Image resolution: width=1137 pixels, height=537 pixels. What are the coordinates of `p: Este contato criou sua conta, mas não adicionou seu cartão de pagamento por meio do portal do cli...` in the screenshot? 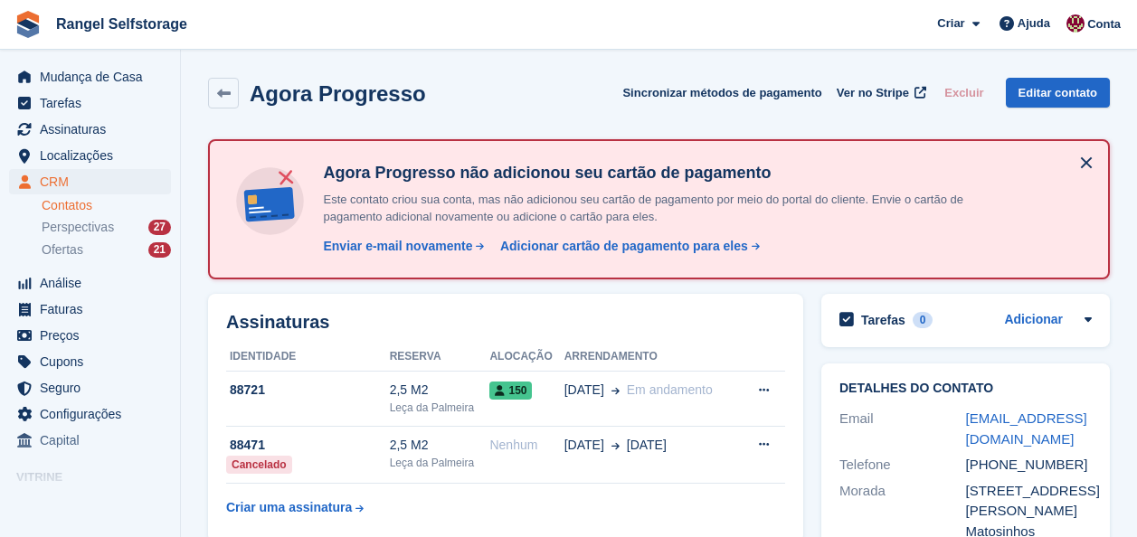 It's located at (655, 208).